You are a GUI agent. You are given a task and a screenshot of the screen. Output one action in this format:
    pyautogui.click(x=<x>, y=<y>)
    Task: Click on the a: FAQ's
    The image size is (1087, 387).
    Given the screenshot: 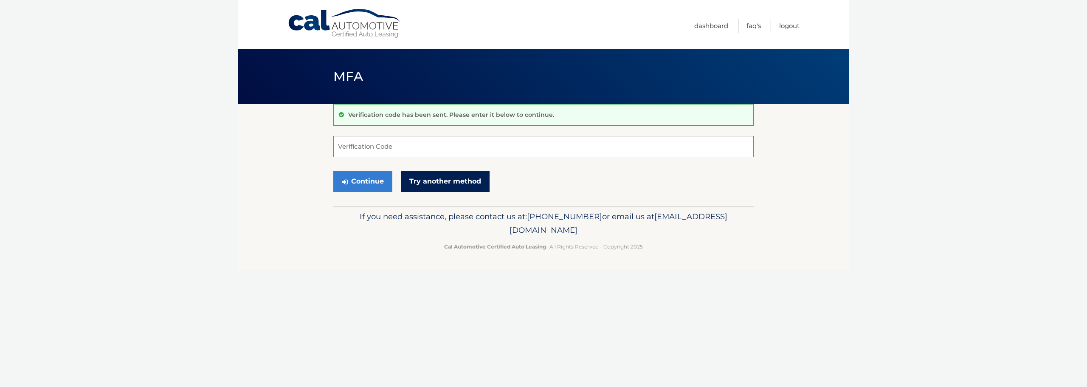 What is the action you would take?
    pyautogui.click(x=754, y=25)
    